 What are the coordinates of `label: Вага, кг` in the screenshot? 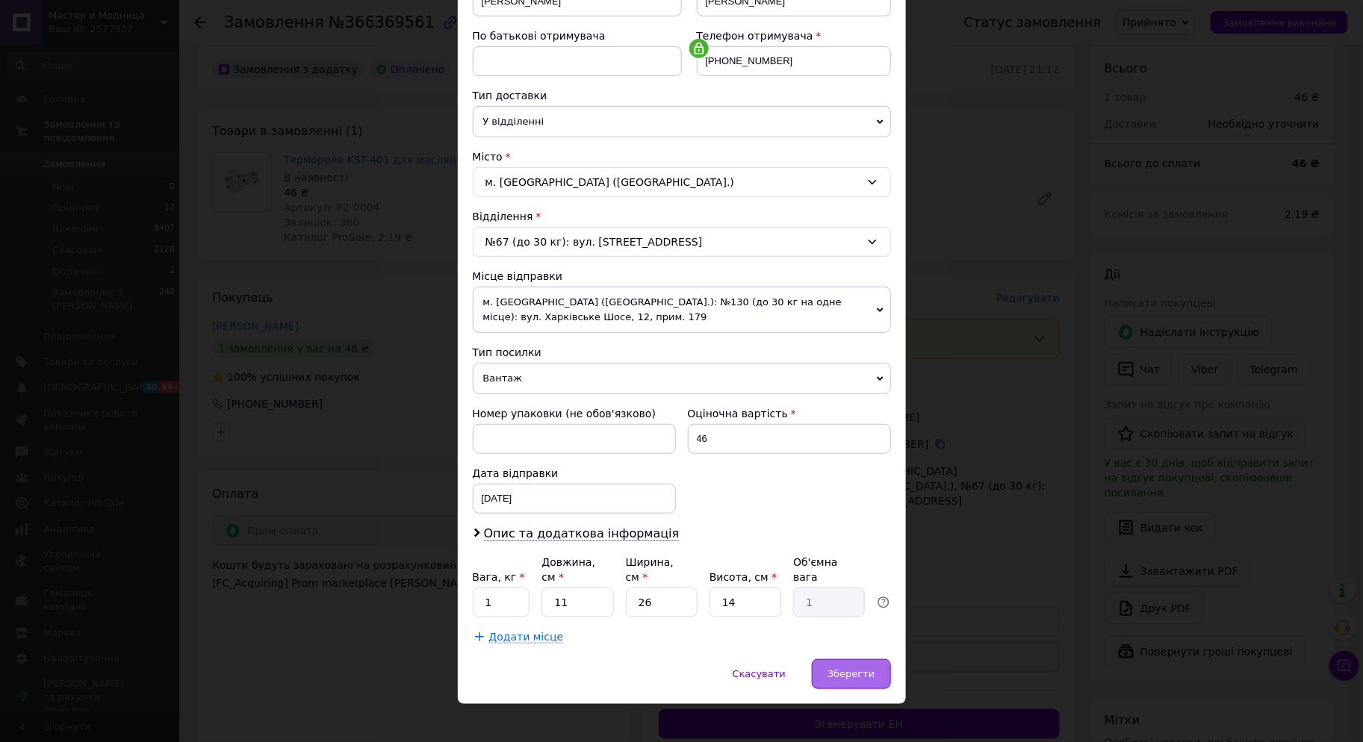 It's located at (499, 577).